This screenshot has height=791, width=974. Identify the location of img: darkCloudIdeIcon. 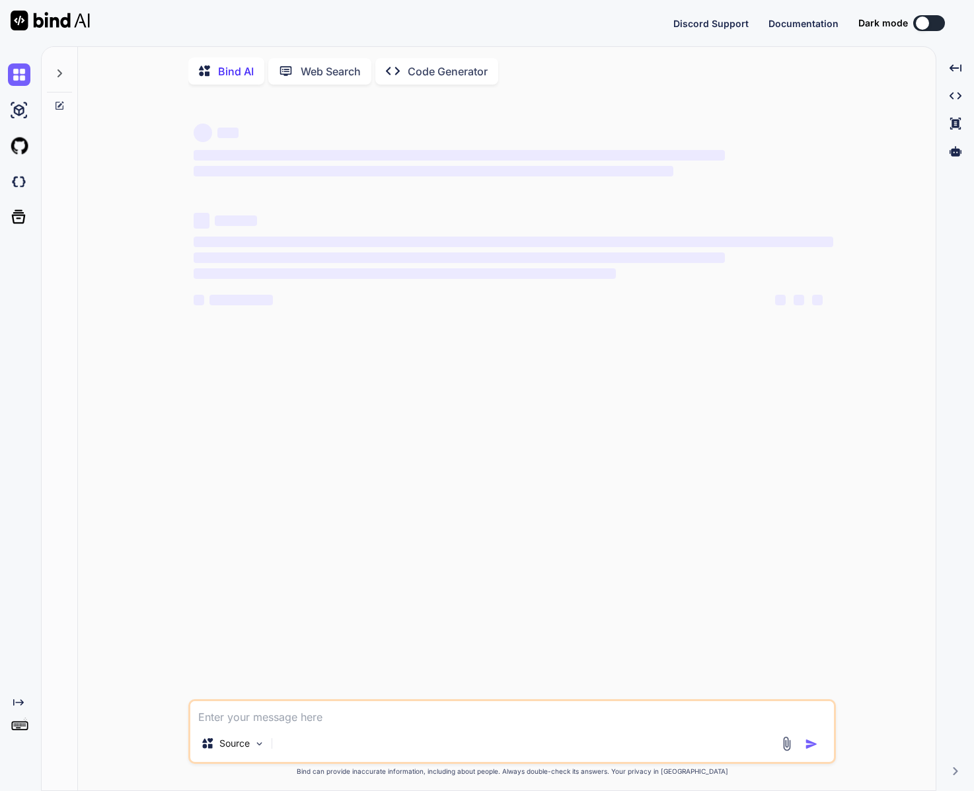
(19, 182).